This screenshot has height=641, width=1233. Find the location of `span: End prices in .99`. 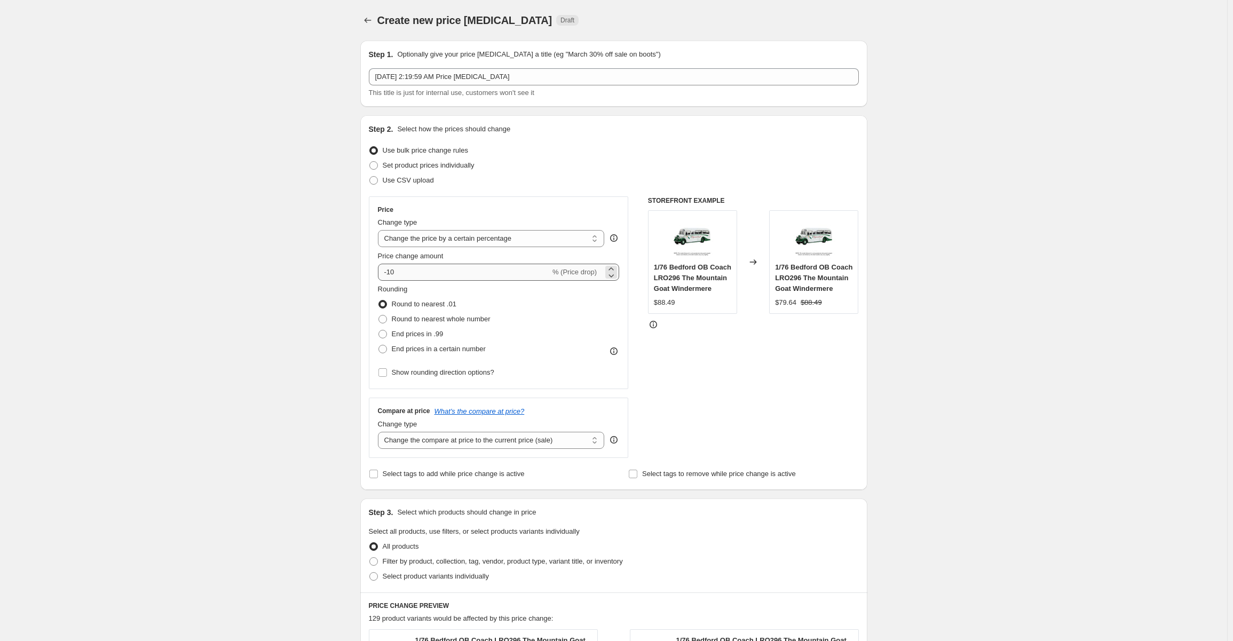

span: End prices in .99 is located at coordinates (418, 334).